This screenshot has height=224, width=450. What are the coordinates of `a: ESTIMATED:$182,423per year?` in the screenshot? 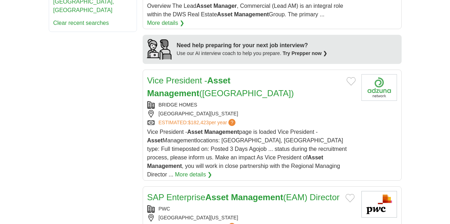 It's located at (198, 123).